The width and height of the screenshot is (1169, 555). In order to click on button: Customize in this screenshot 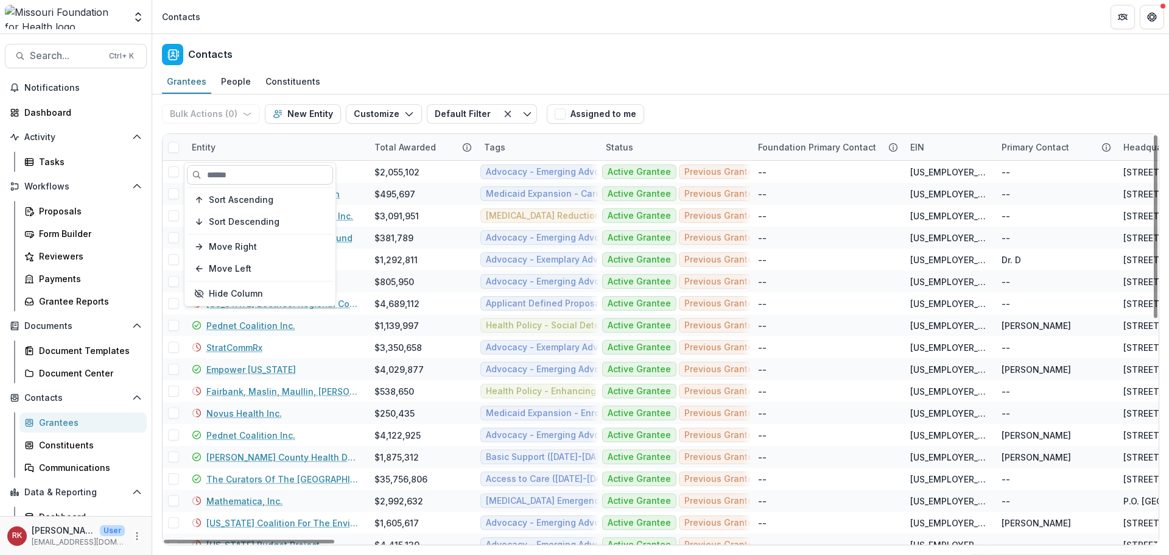, I will do `click(384, 114)`.